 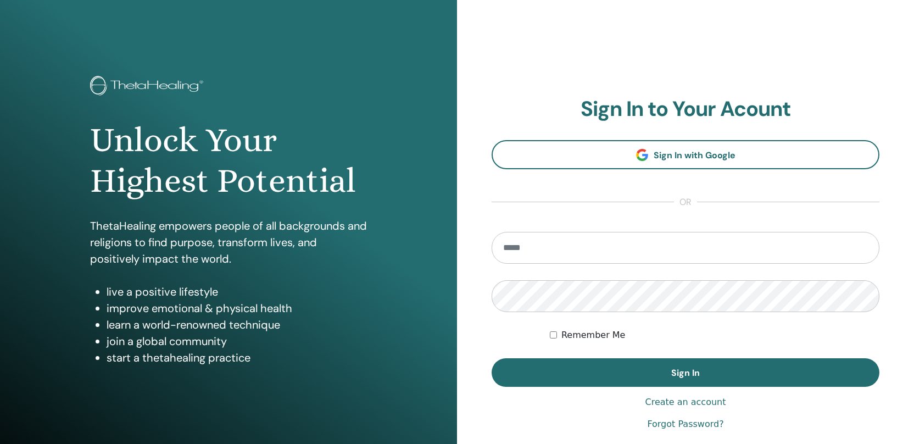 What do you see at coordinates (715, 335) in the screenshot?
I see `div: Keep me authenticated indefinitely or until I manually logout` at bounding box center [715, 335].